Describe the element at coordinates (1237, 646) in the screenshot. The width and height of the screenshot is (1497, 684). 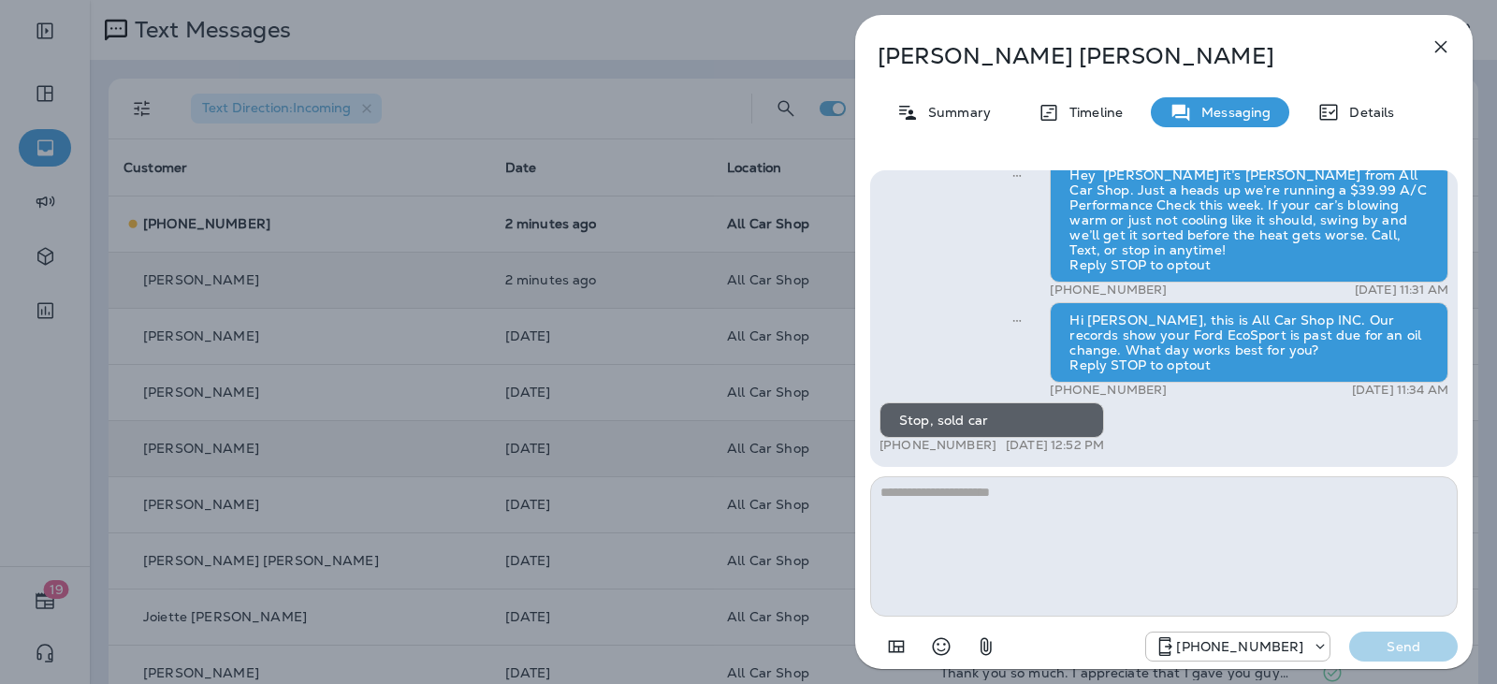
I see `div: +1 (689) 265-4479` at that location.